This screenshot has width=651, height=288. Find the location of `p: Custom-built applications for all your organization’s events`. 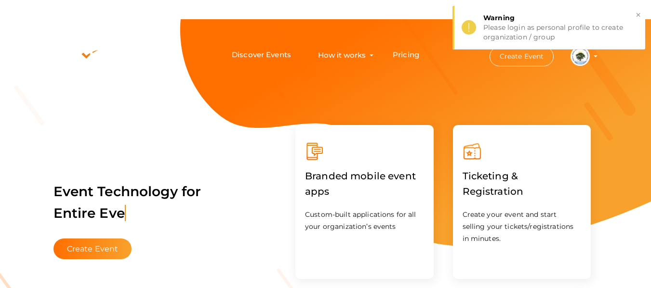

p: Custom-built applications for all your organization’s events is located at coordinates (364, 221).